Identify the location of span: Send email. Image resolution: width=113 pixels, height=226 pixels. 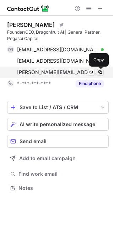
(33, 141).